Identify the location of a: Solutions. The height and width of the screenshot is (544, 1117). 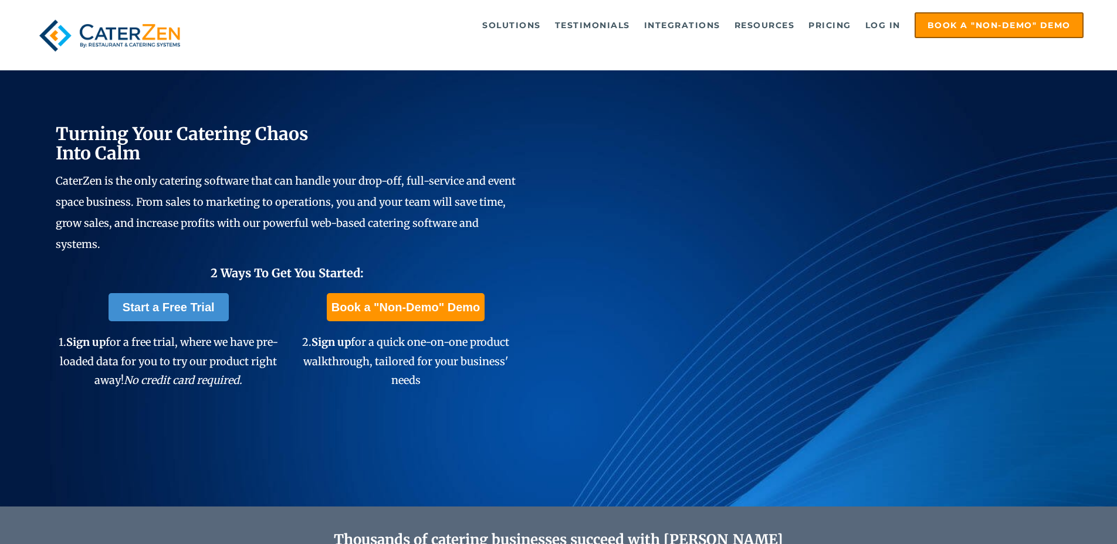
(511, 25).